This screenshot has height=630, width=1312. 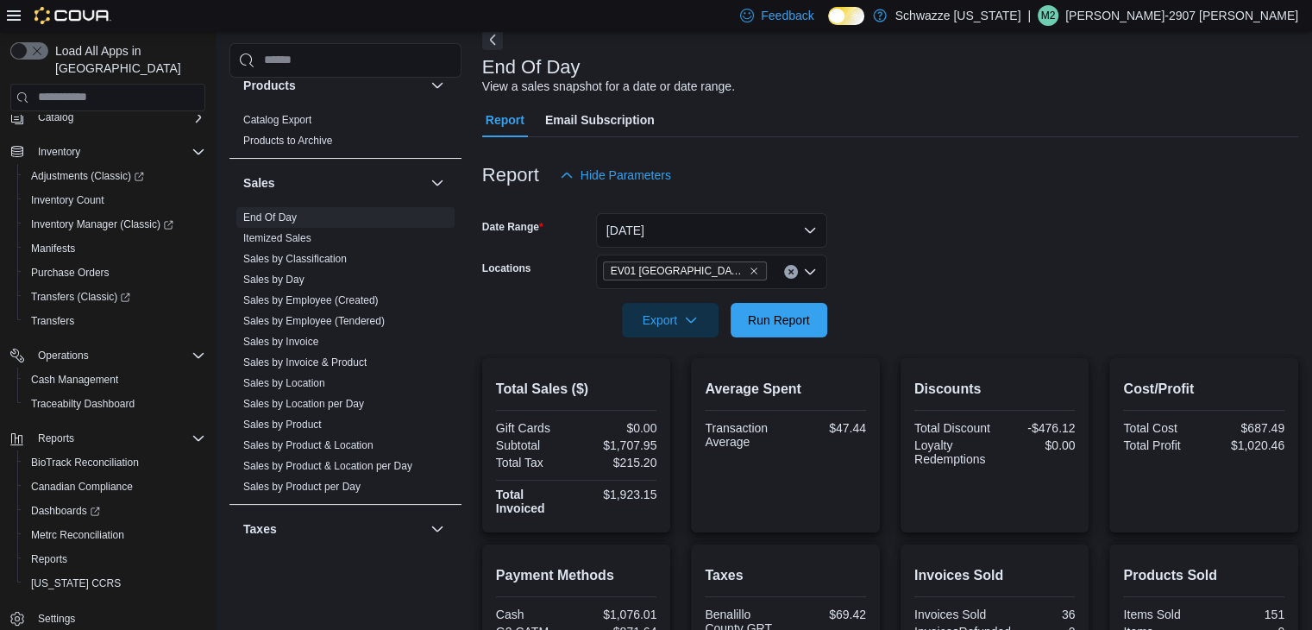 What do you see at coordinates (56, 619) in the screenshot?
I see `a: Settings` at bounding box center [56, 619].